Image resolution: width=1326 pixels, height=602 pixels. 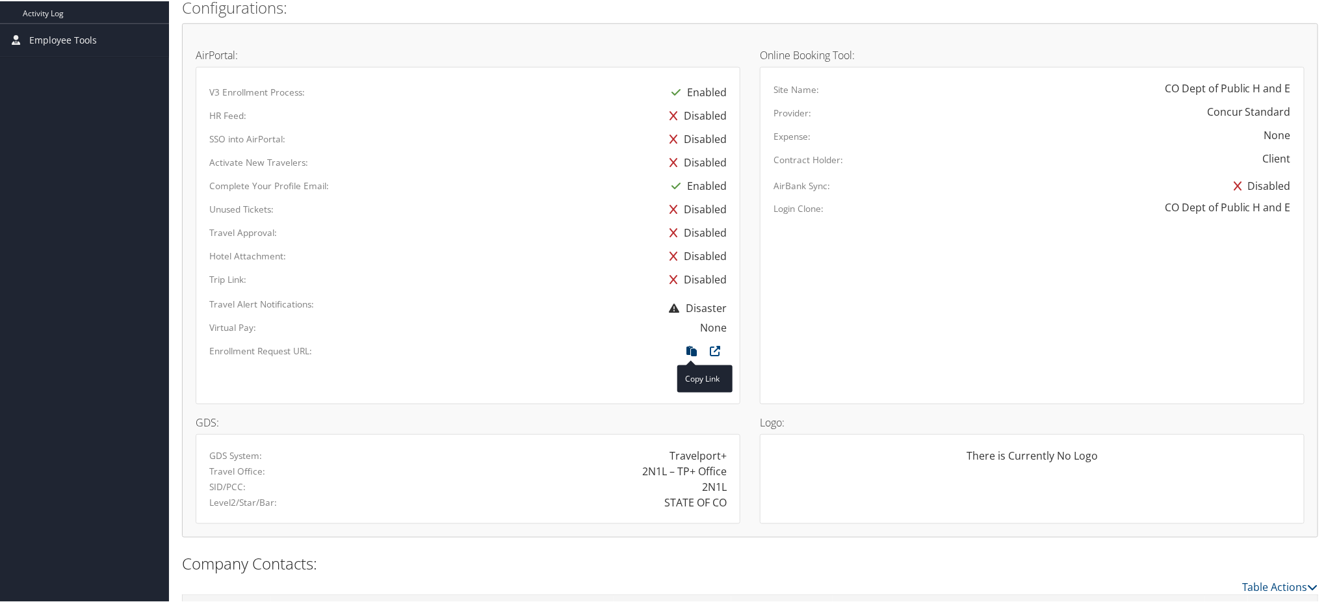 I want to click on label: Trip Link:, so click(x=228, y=278).